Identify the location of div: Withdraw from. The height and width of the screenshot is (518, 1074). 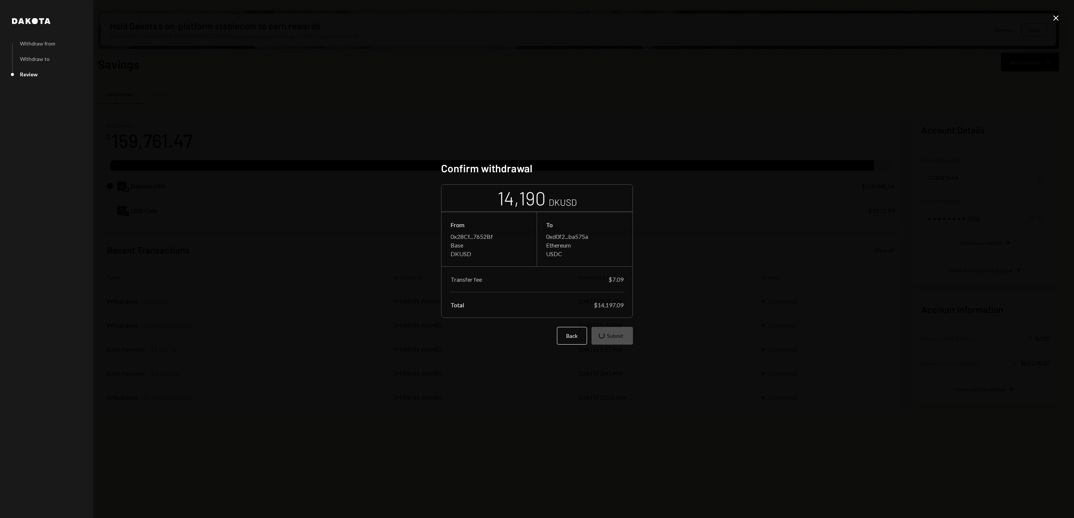
(38, 43).